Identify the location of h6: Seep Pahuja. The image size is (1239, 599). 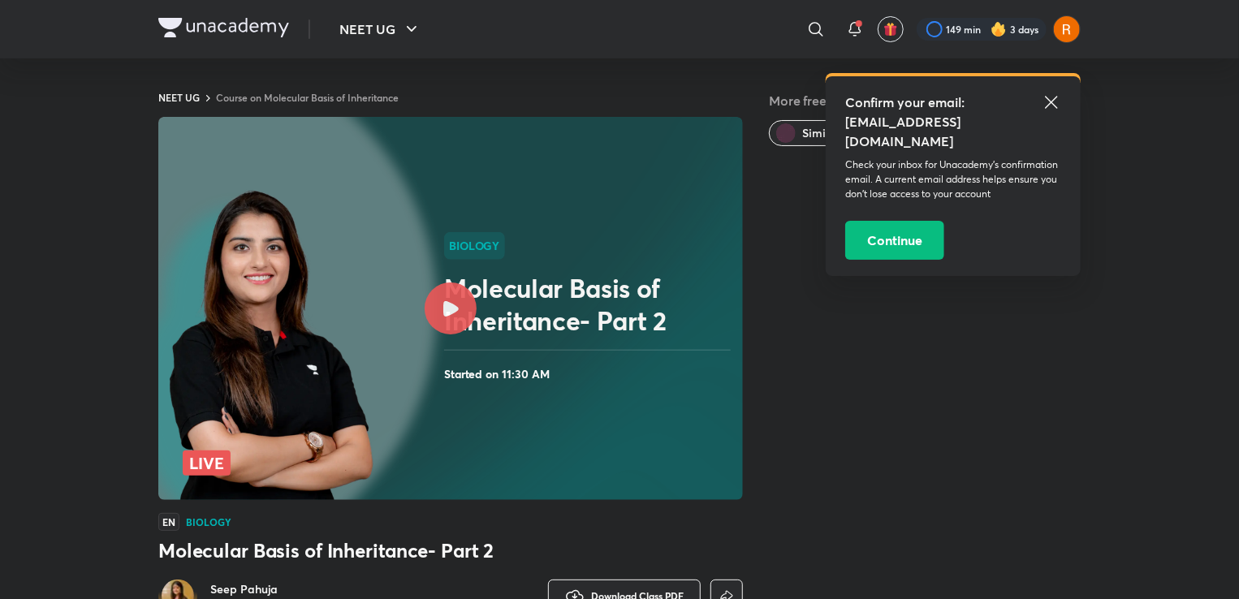
(262, 590).